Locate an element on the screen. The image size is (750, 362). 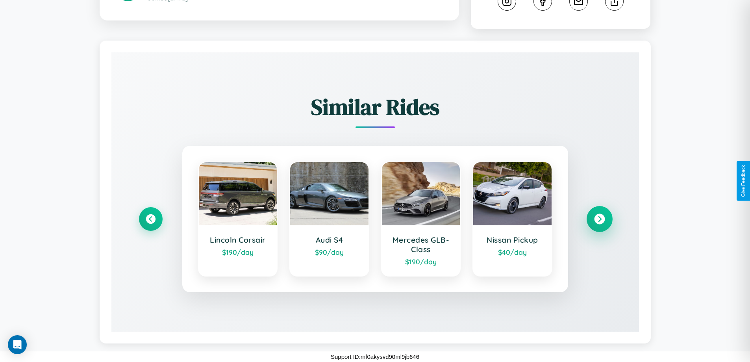
h3: Mercedes GLB-Class is located at coordinates (421, 244).